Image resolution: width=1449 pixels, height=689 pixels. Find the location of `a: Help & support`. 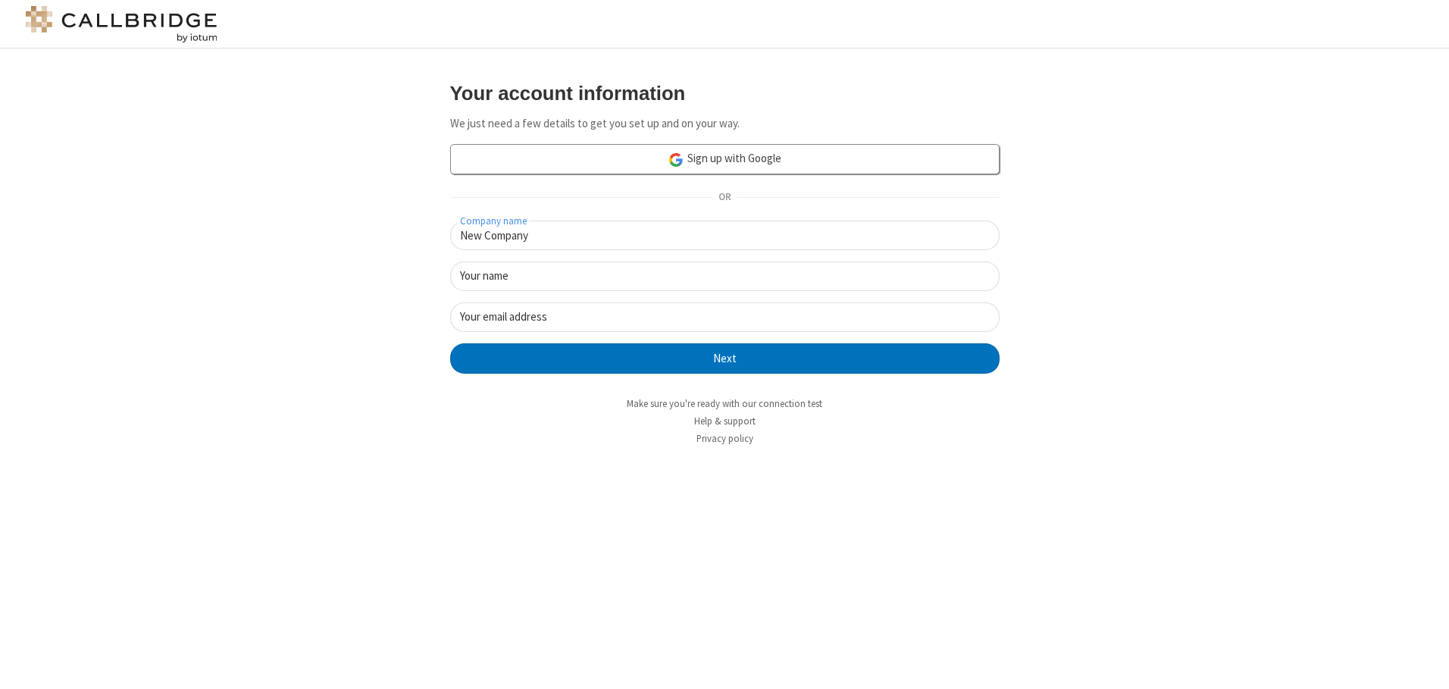

a: Help & support is located at coordinates (724, 421).